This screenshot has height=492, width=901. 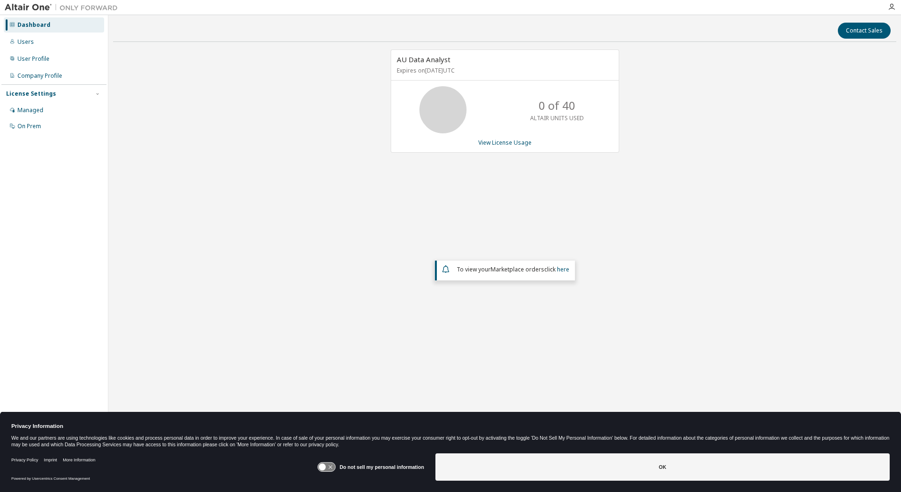 I want to click on div: License Settings, so click(x=31, y=94).